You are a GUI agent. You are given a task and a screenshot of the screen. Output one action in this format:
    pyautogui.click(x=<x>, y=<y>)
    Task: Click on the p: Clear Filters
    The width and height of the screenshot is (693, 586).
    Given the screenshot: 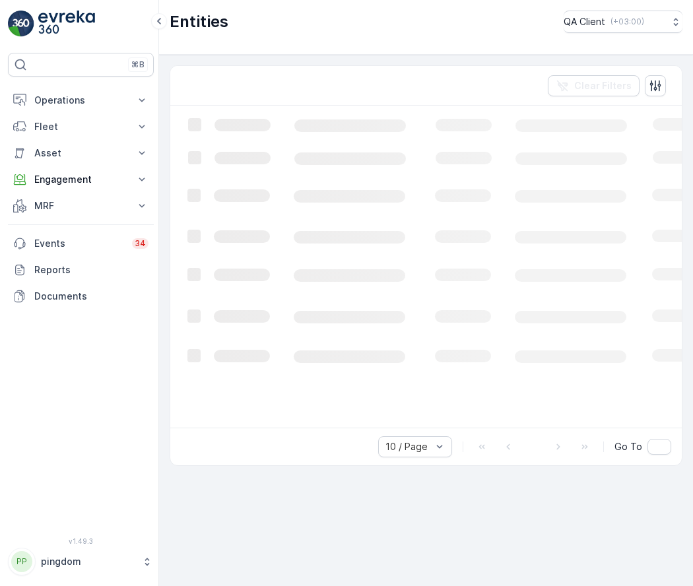 What is the action you would take?
    pyautogui.click(x=602, y=86)
    